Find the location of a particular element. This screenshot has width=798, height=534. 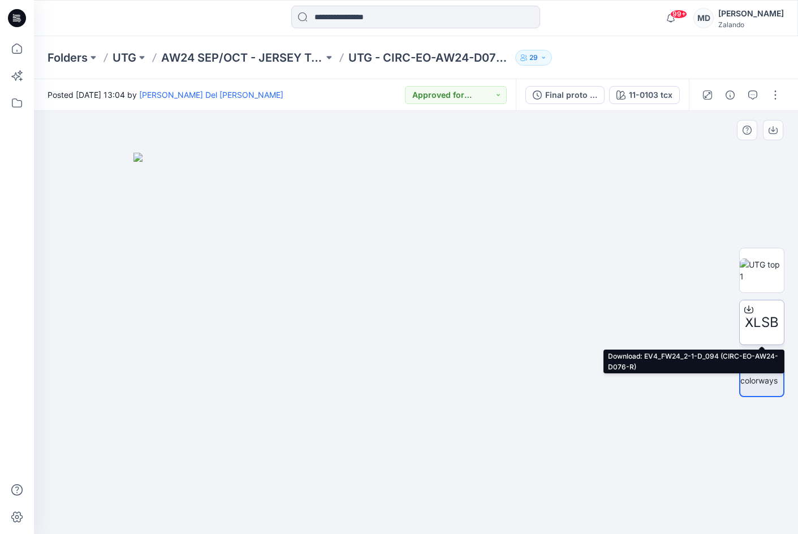

img: eyJhbGciOiJIUzI1NiIsImtpZCI6IjAiLCJzbHQiOiJzZXMiLCJ0eXAiOiJKV1QifQ.eyJkYXRhIjp7InR5cGUiOiJzdG9yYW... is located at coordinates (416, 343).